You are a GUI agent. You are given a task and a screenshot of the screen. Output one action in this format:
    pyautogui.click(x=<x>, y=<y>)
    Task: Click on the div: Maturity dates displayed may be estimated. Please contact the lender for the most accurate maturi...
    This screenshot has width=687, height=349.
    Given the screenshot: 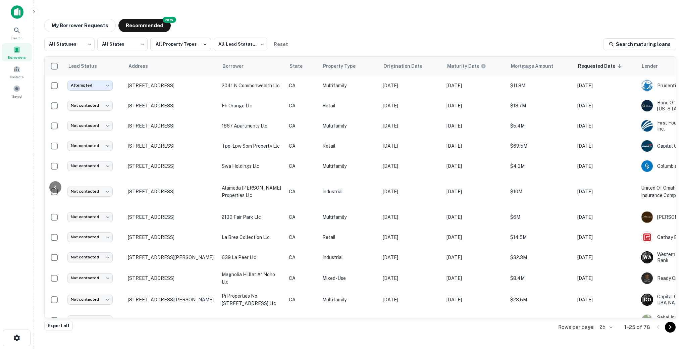 What is the action you would take?
    pyautogui.click(x=466, y=66)
    